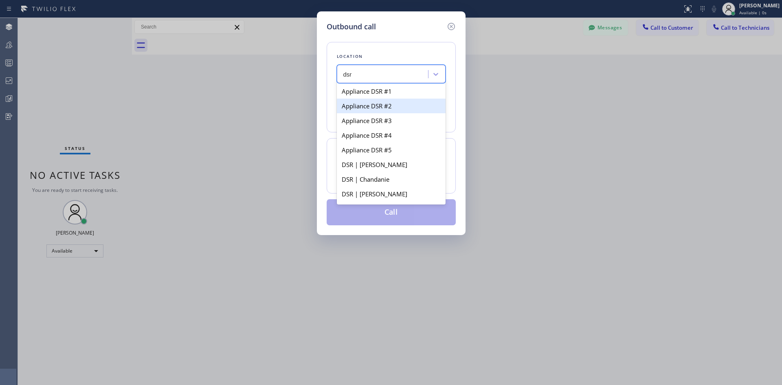  What do you see at coordinates (391, 121) in the screenshot?
I see `div: Appliance DSR #3` at bounding box center [391, 121].